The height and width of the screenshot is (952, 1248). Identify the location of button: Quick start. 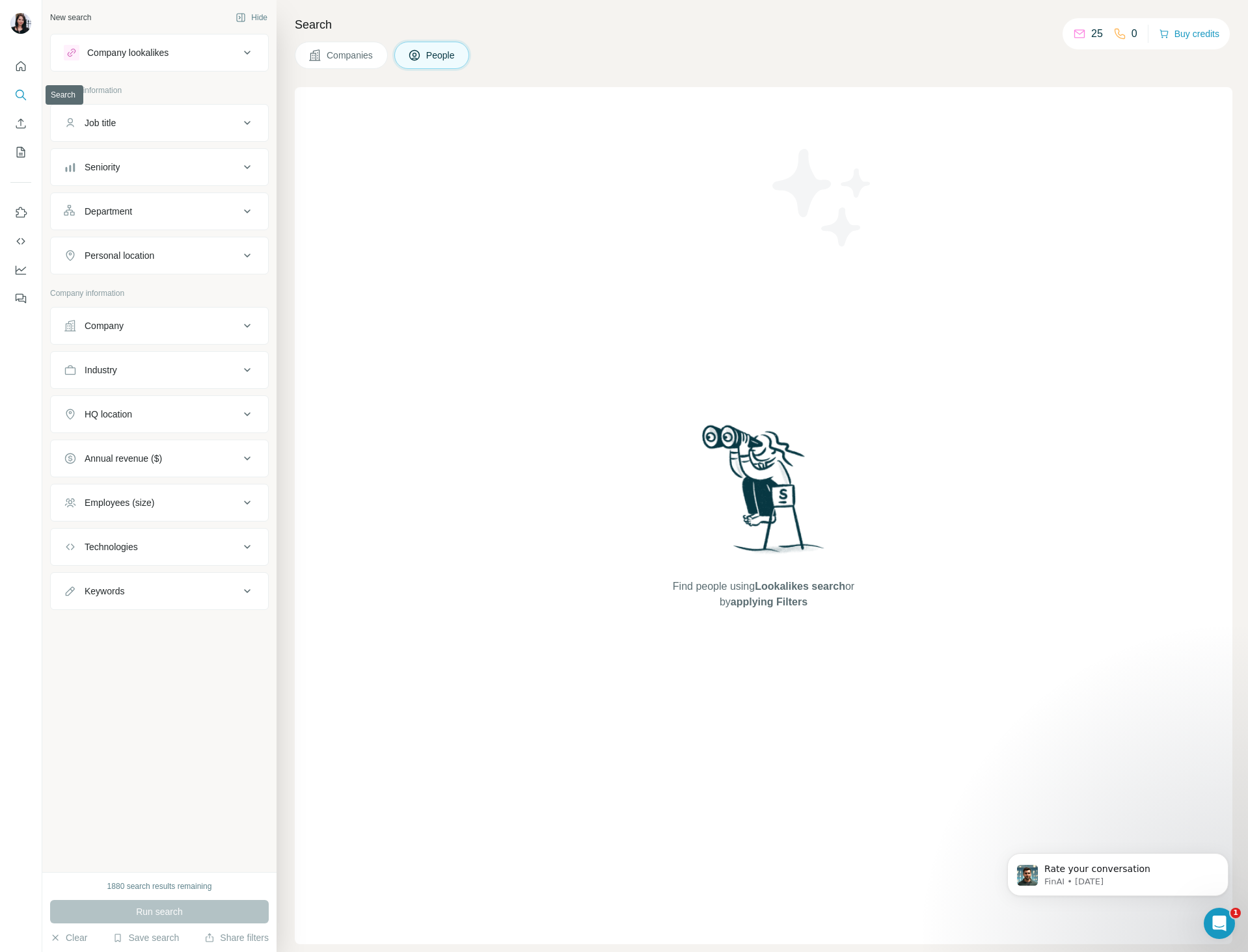
(21, 66).